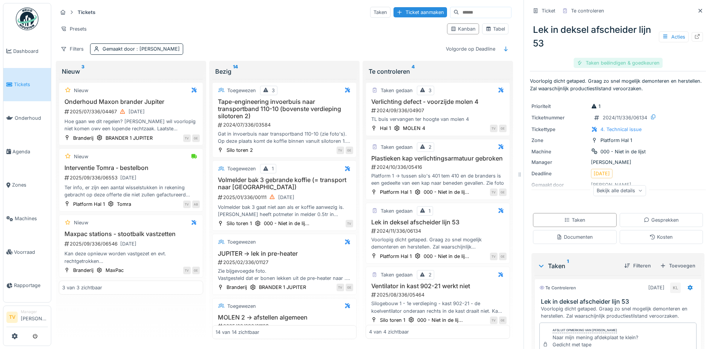 The width and height of the screenshot is (715, 349). I want to click on div: Ticket aanmaken, so click(421, 12).